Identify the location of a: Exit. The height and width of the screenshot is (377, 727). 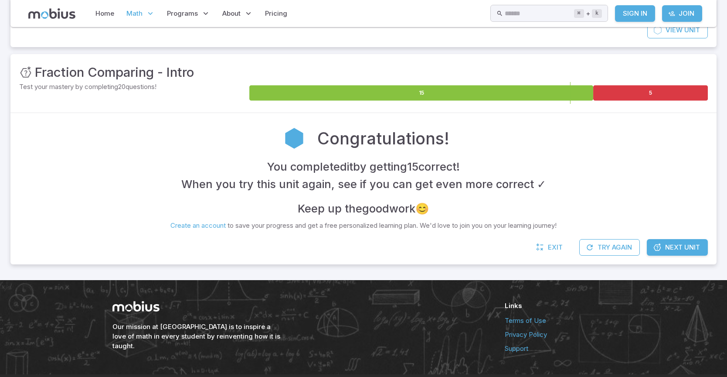
(550, 247).